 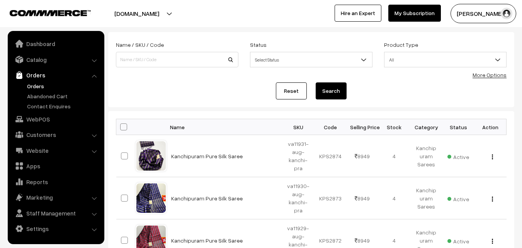 I want to click on a: More Options, so click(x=489, y=75).